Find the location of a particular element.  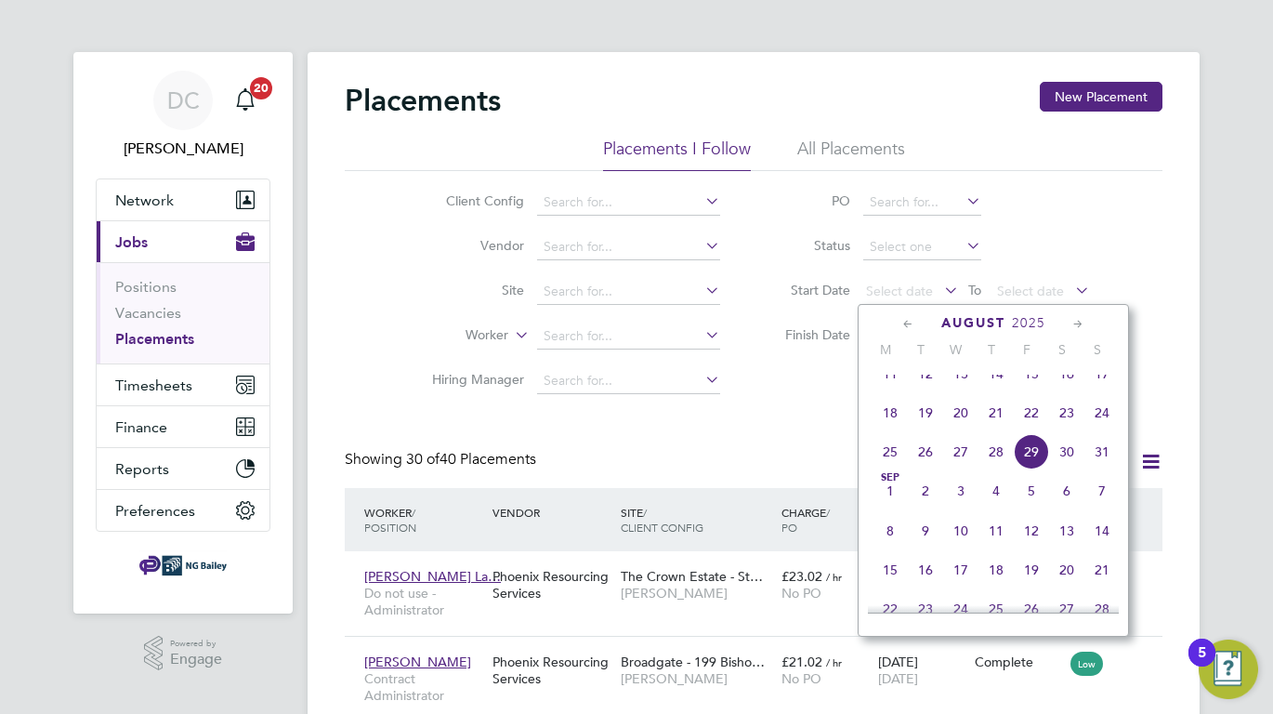

span: 2025 is located at coordinates (1029, 323).